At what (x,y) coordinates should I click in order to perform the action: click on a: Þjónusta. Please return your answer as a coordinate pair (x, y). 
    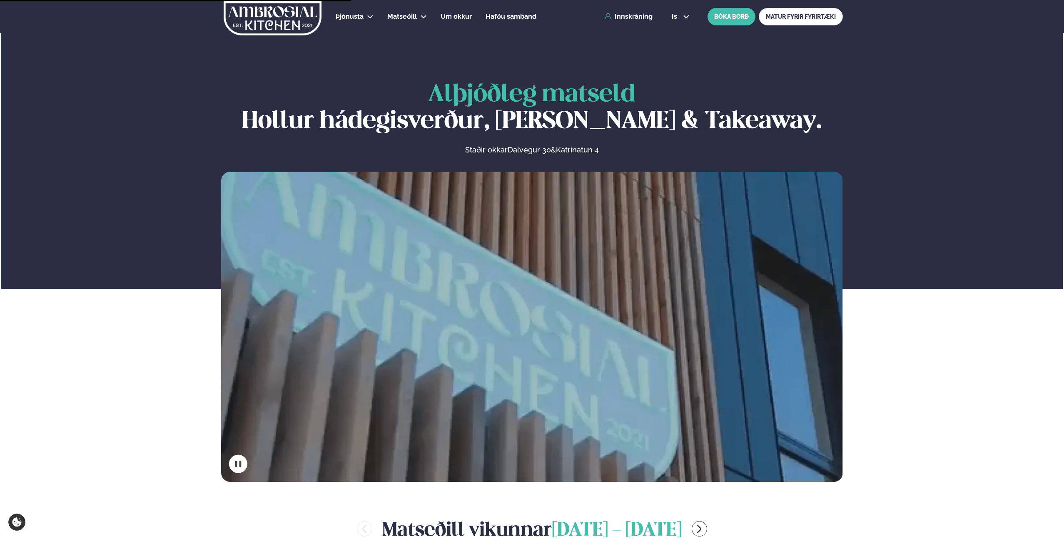
    Looking at the image, I should click on (349, 17).